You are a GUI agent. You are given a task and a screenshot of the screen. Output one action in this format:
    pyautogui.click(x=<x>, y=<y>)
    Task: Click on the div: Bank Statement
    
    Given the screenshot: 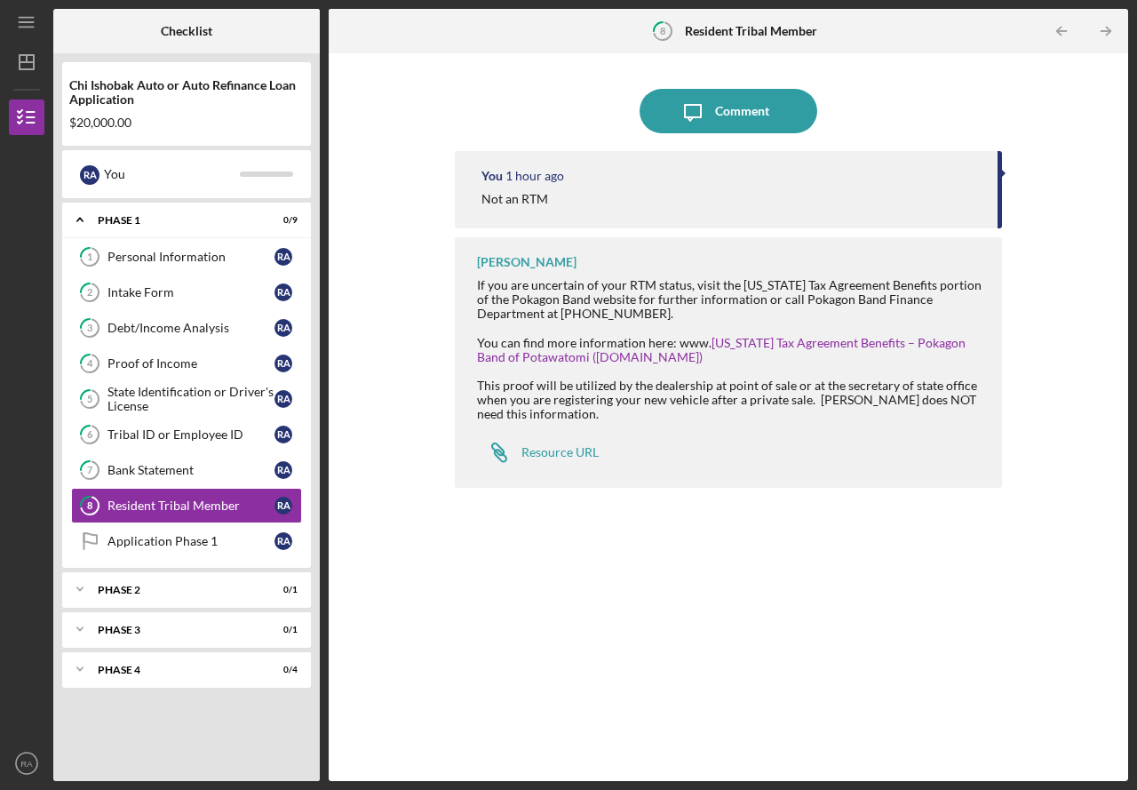 What is the action you would take?
    pyautogui.click(x=191, y=470)
    